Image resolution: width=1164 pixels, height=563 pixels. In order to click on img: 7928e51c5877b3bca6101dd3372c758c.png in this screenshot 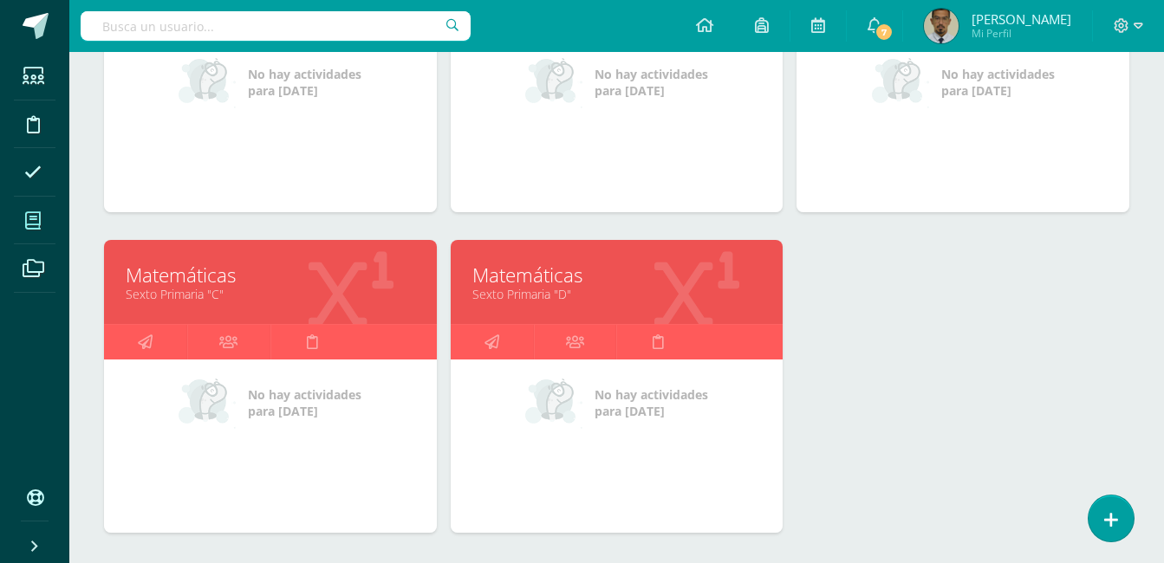, I will do `click(941, 26)`.